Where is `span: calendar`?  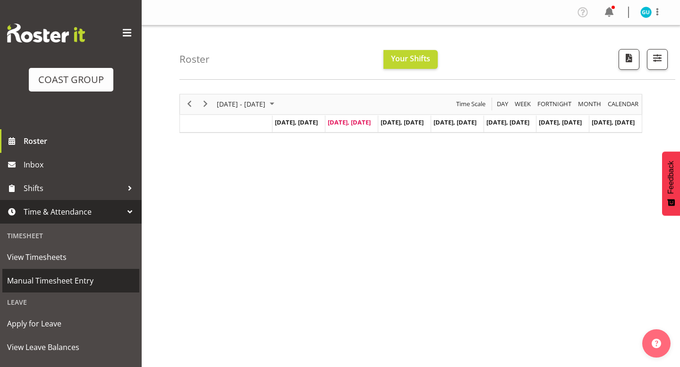 span: calendar is located at coordinates (623, 104).